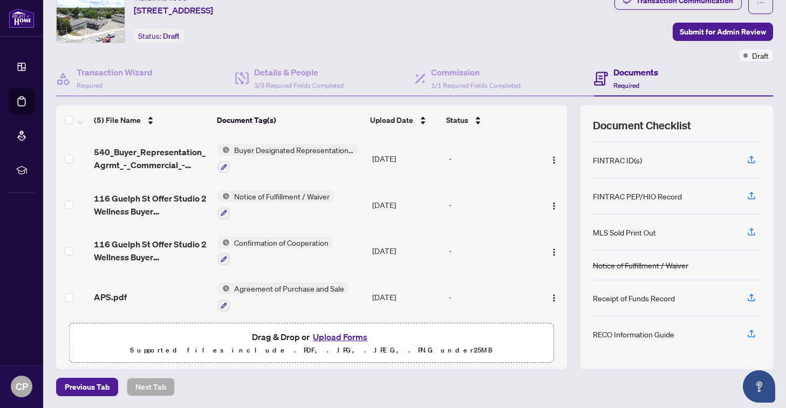  What do you see at coordinates (723, 32) in the screenshot?
I see `button: Submit for Admin Review` at bounding box center [723, 32].